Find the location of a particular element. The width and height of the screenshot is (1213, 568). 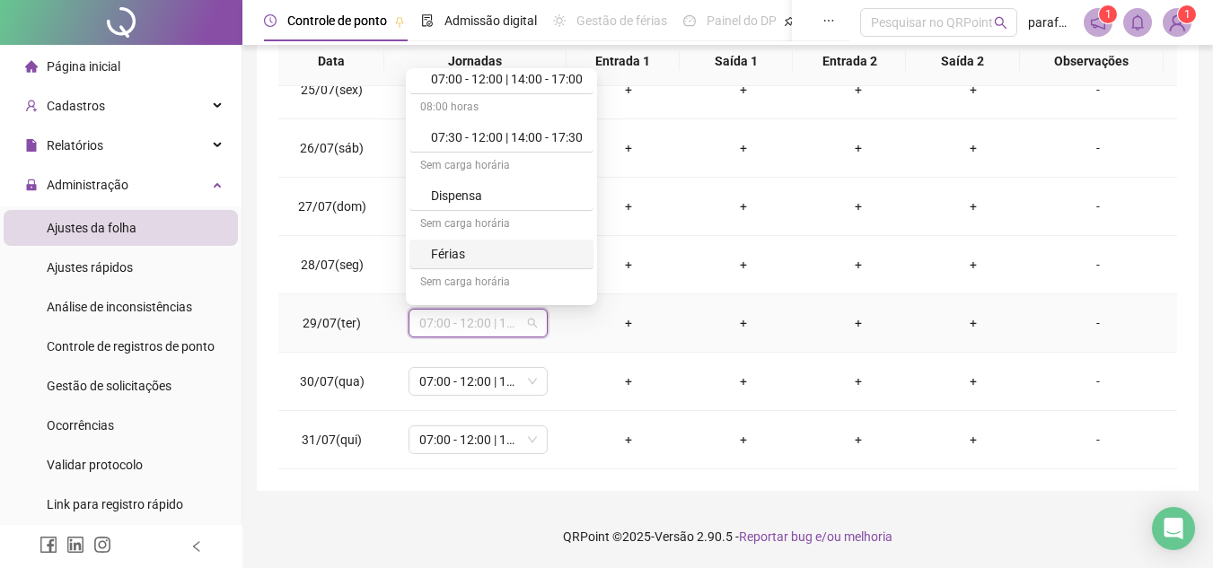

span: linkedin is located at coordinates (75, 545).